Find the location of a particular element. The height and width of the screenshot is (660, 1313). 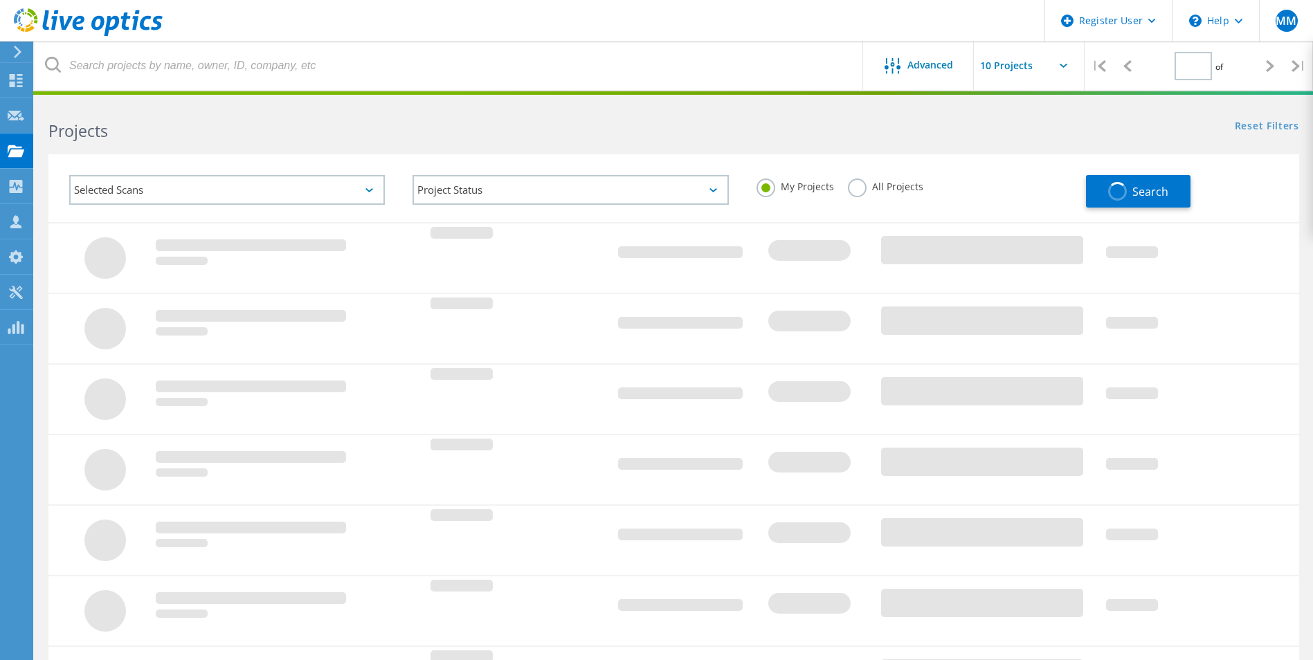

a: Reset Filters is located at coordinates (1266, 127).